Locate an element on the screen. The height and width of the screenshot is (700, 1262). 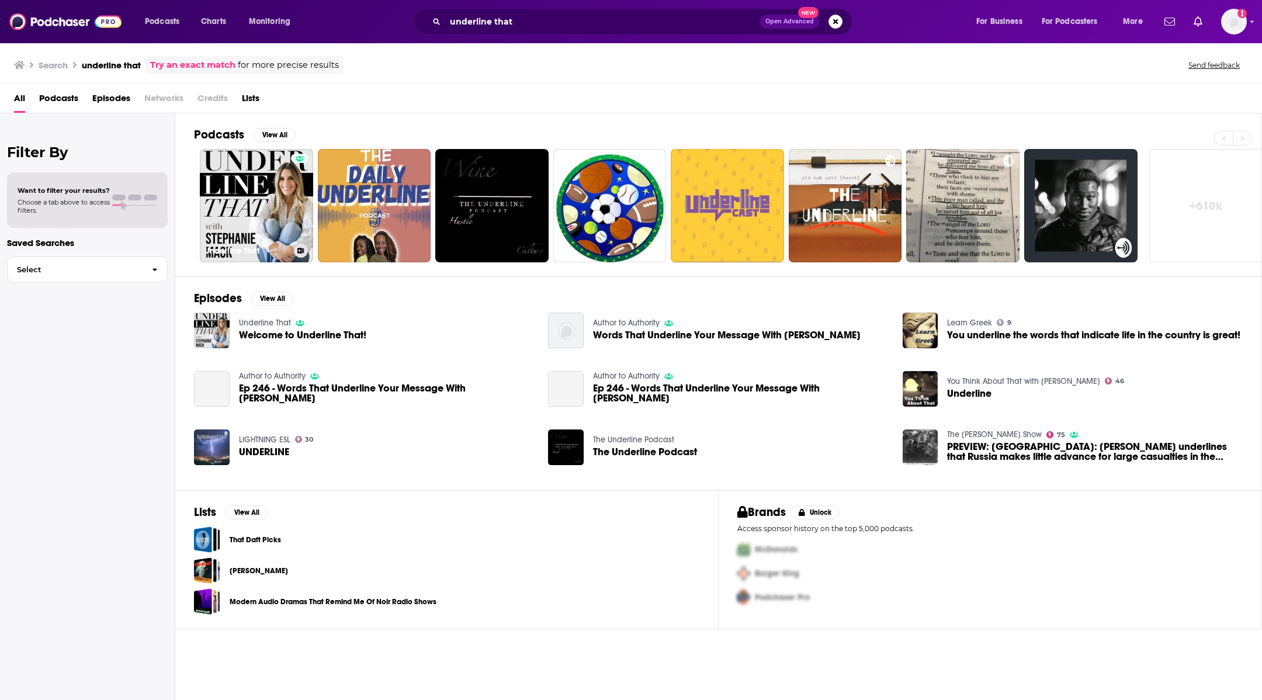
a: Learn Greek is located at coordinates (969, 322).